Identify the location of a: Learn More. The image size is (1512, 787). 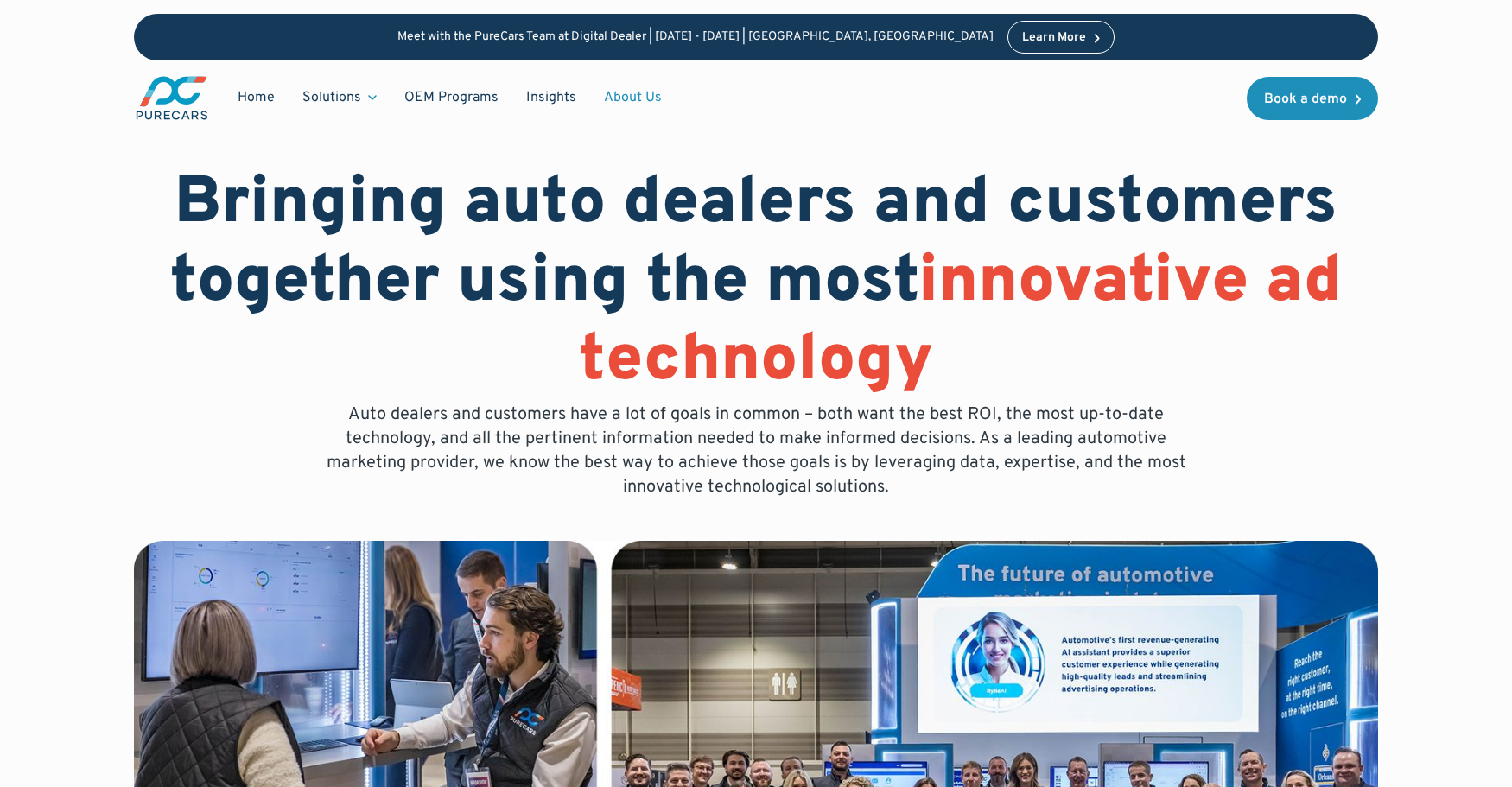
(1062, 37).